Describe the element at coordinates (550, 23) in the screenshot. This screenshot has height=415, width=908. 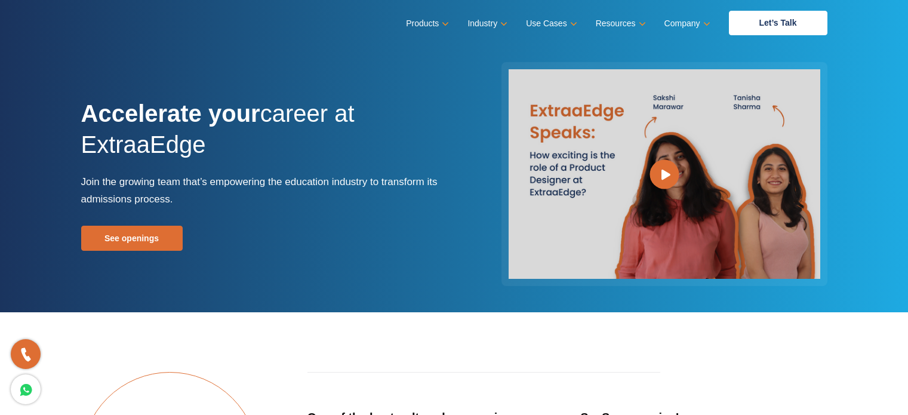
I see `a: Use Cases` at that location.